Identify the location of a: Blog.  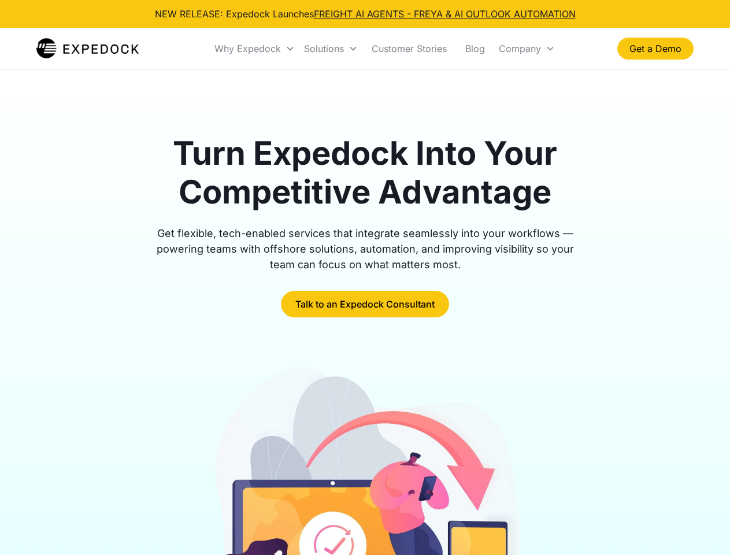
(475, 49).